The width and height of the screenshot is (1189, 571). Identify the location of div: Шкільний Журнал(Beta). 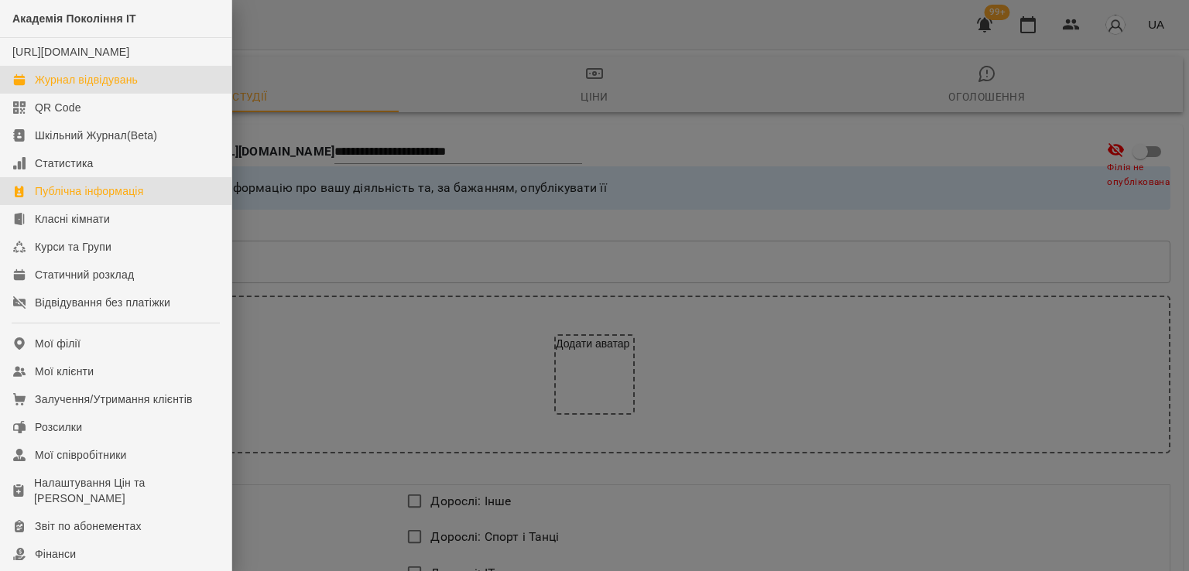
(96, 135).